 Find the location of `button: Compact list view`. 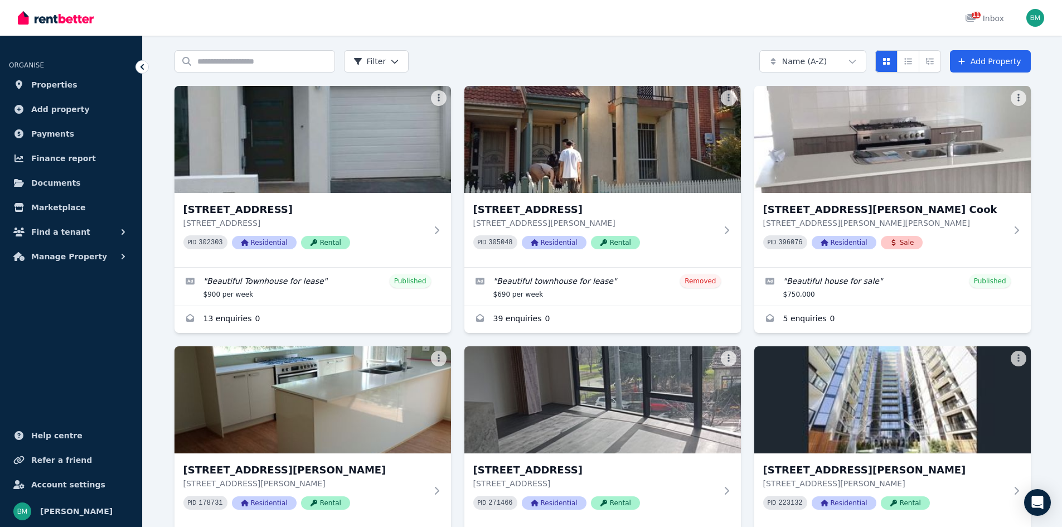

button: Compact list view is located at coordinates (908, 61).